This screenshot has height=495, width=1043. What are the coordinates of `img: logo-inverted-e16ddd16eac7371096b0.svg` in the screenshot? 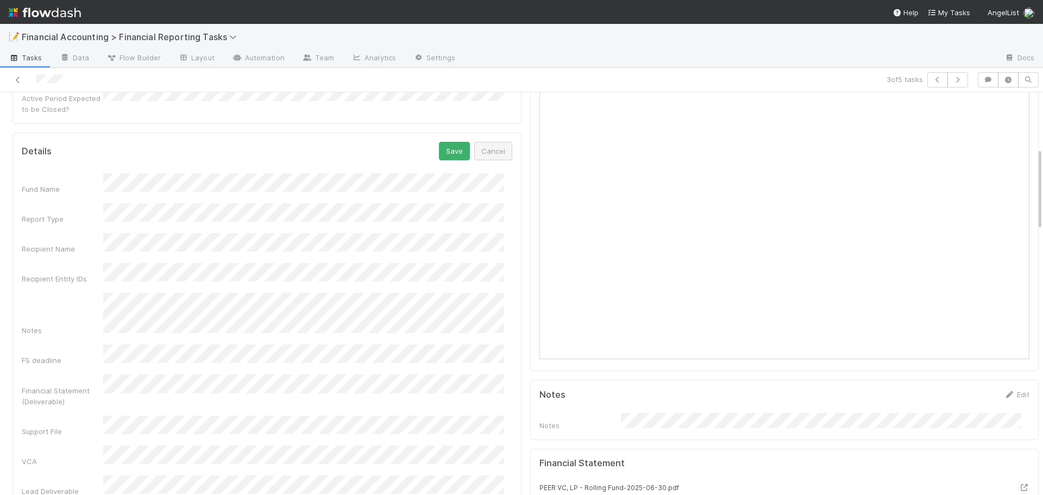 It's located at (45, 12).